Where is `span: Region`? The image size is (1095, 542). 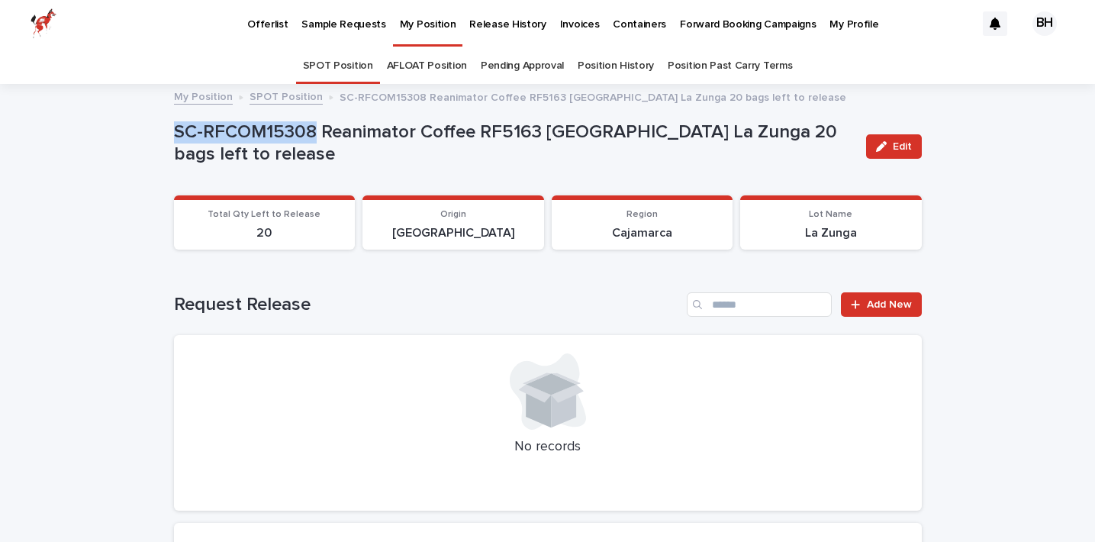 span: Region is located at coordinates (642, 214).